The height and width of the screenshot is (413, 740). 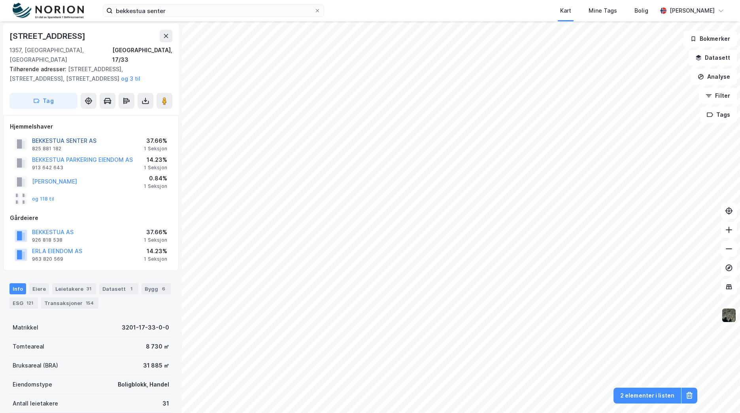 What do you see at coordinates (647, 395) in the screenshot?
I see `button: 2 elementer i listen` at bounding box center [647, 395].